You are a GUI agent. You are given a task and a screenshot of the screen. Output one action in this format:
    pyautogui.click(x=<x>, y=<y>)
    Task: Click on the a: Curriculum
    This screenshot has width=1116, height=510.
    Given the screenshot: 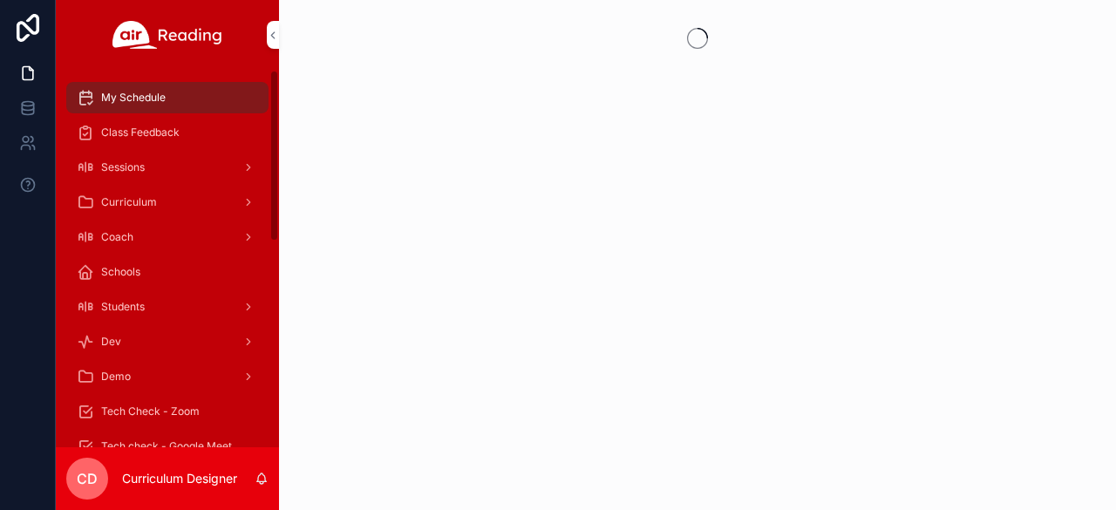 What is the action you would take?
    pyautogui.click(x=167, y=202)
    